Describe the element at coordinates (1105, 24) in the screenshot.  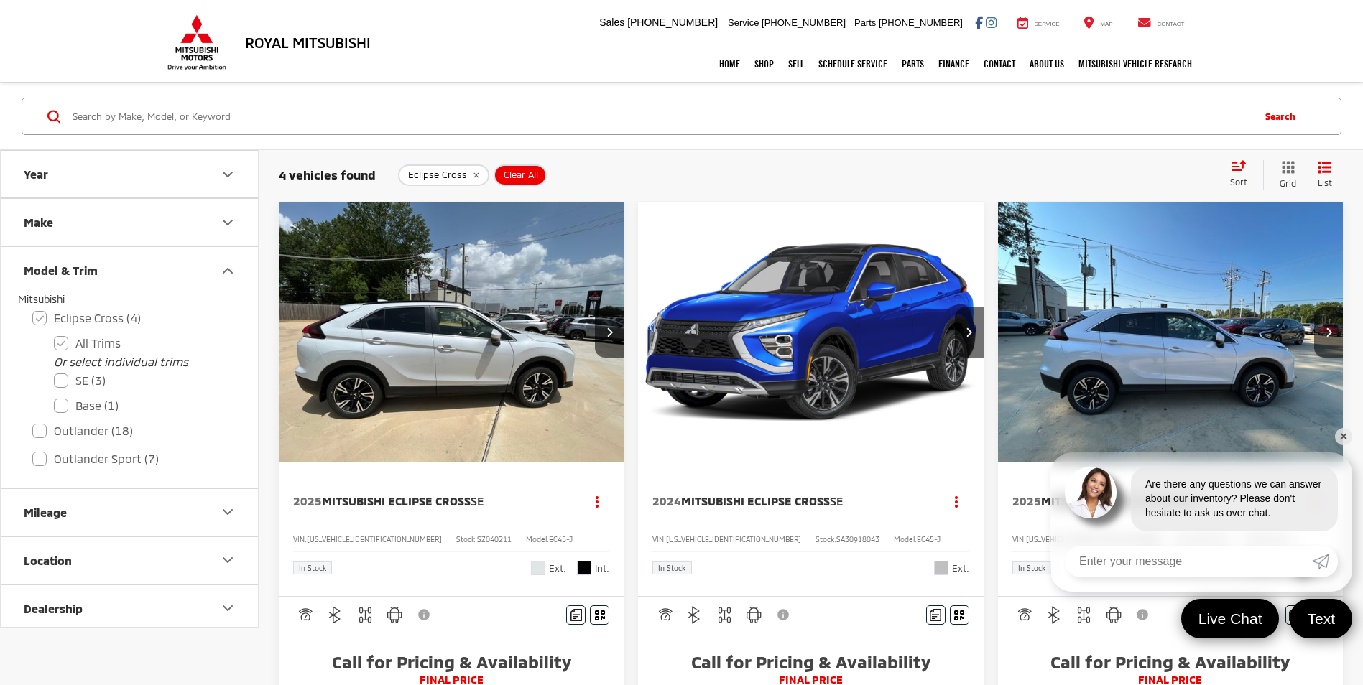
I see `span: Map` at that location.